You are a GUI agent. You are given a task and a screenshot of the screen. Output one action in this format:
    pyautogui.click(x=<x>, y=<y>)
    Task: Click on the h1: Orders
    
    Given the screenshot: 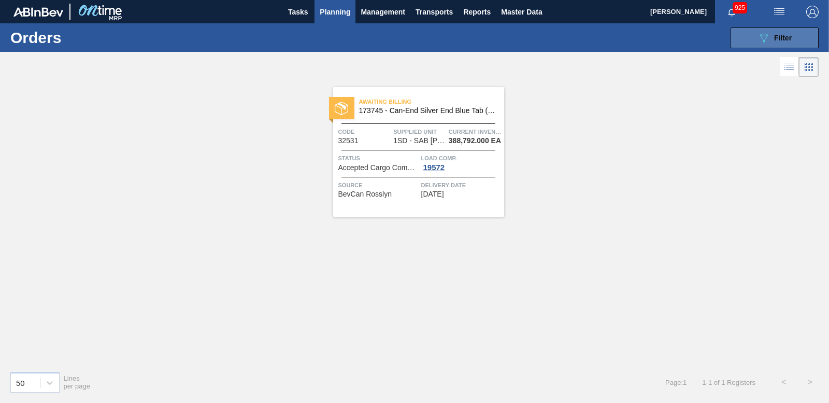 What is the action you would take?
    pyautogui.click(x=86, y=37)
    